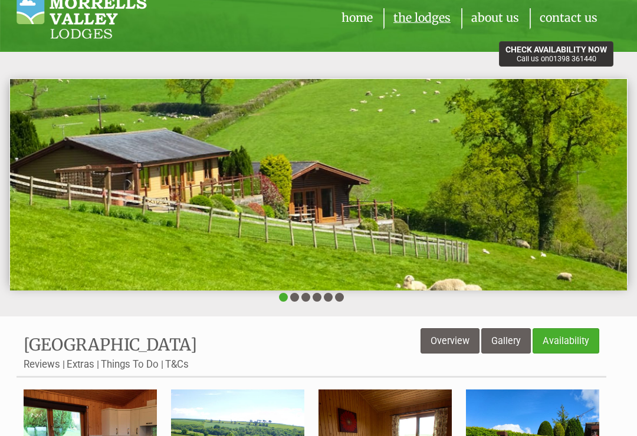 The image size is (637, 436). What do you see at coordinates (495, 18) in the screenshot?
I see `a: About Us` at bounding box center [495, 18].